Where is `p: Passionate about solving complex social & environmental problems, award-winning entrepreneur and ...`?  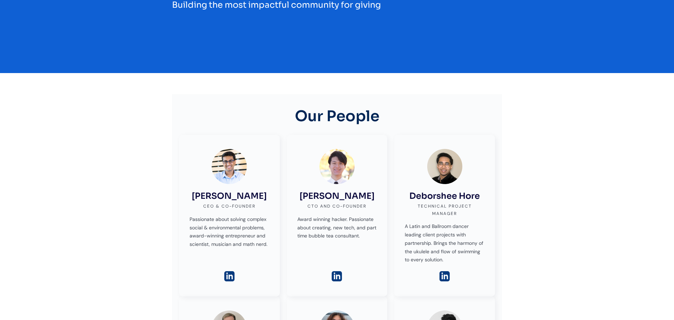 p: Passionate about solving complex social & environmental problems, award-winning entrepreneur and ... is located at coordinates (229, 232).